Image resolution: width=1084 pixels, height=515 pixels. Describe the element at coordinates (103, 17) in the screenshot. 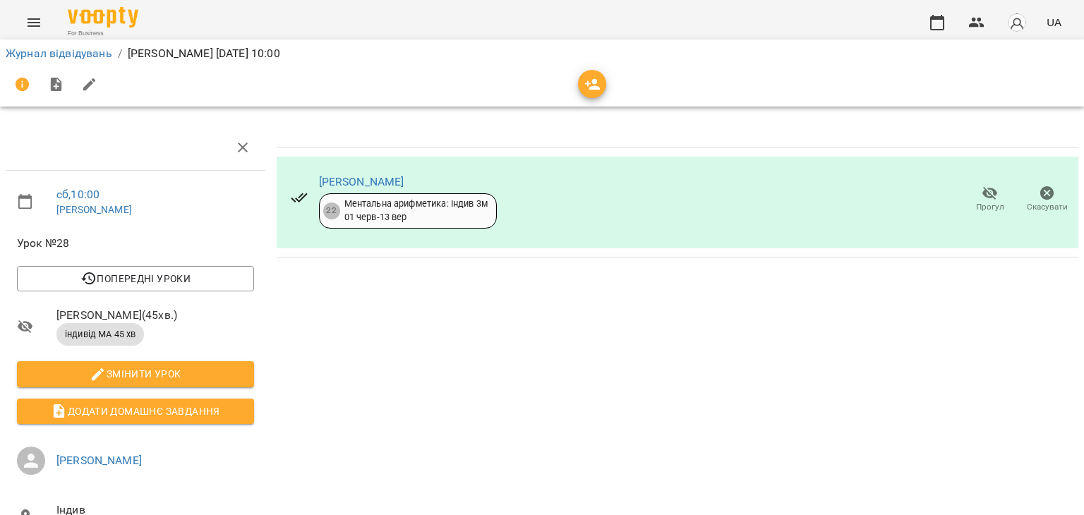

I see `img: Voopty Logo` at that location.